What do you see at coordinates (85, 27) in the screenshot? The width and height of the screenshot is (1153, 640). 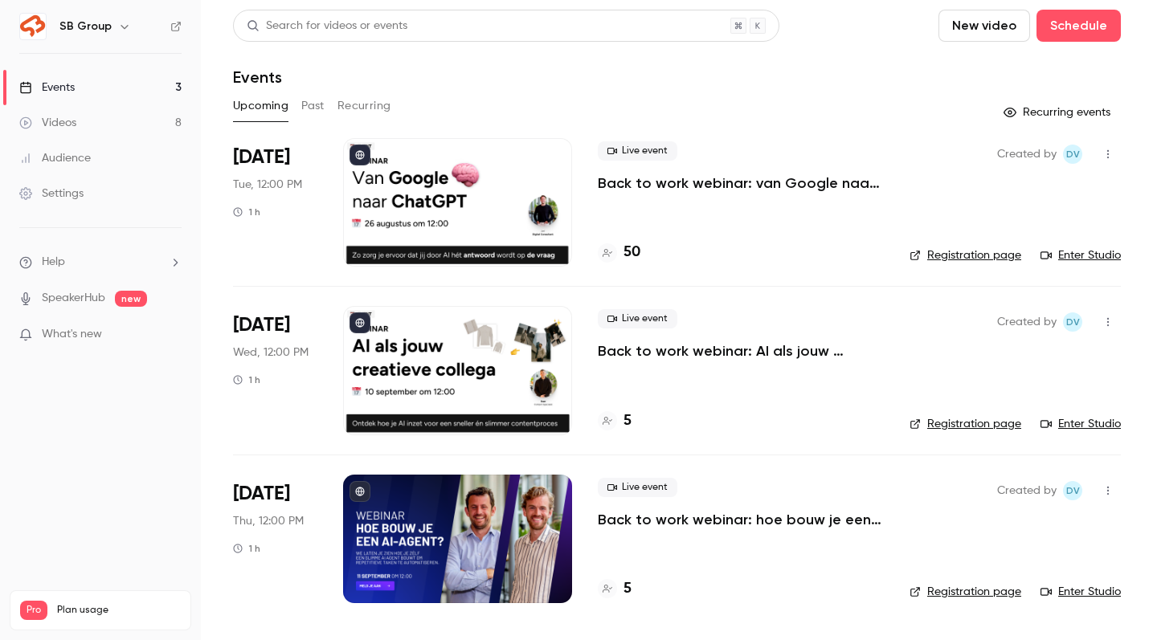 I see `h6: SB Group` at bounding box center [85, 27].